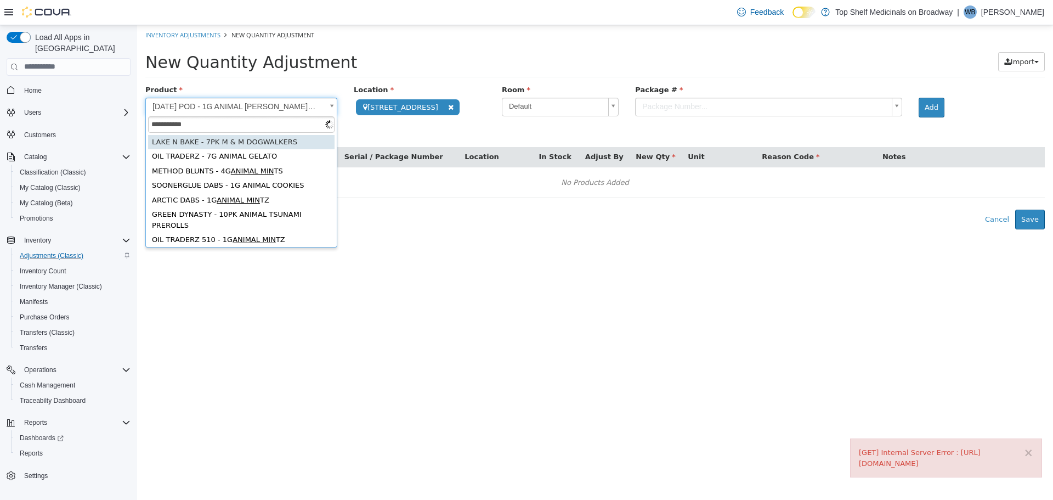 Image resolution: width=1053 pixels, height=500 pixels. I want to click on button: Customers, so click(69, 134).